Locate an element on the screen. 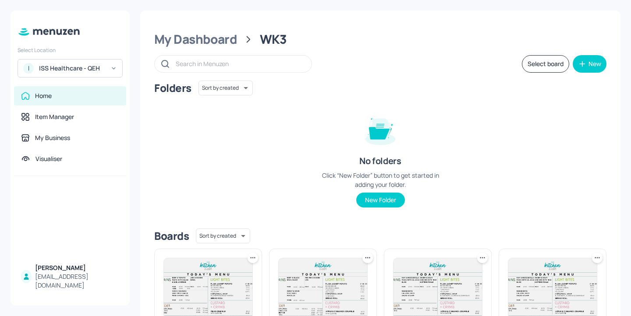 The image size is (631, 316). div: New is located at coordinates (594, 64).